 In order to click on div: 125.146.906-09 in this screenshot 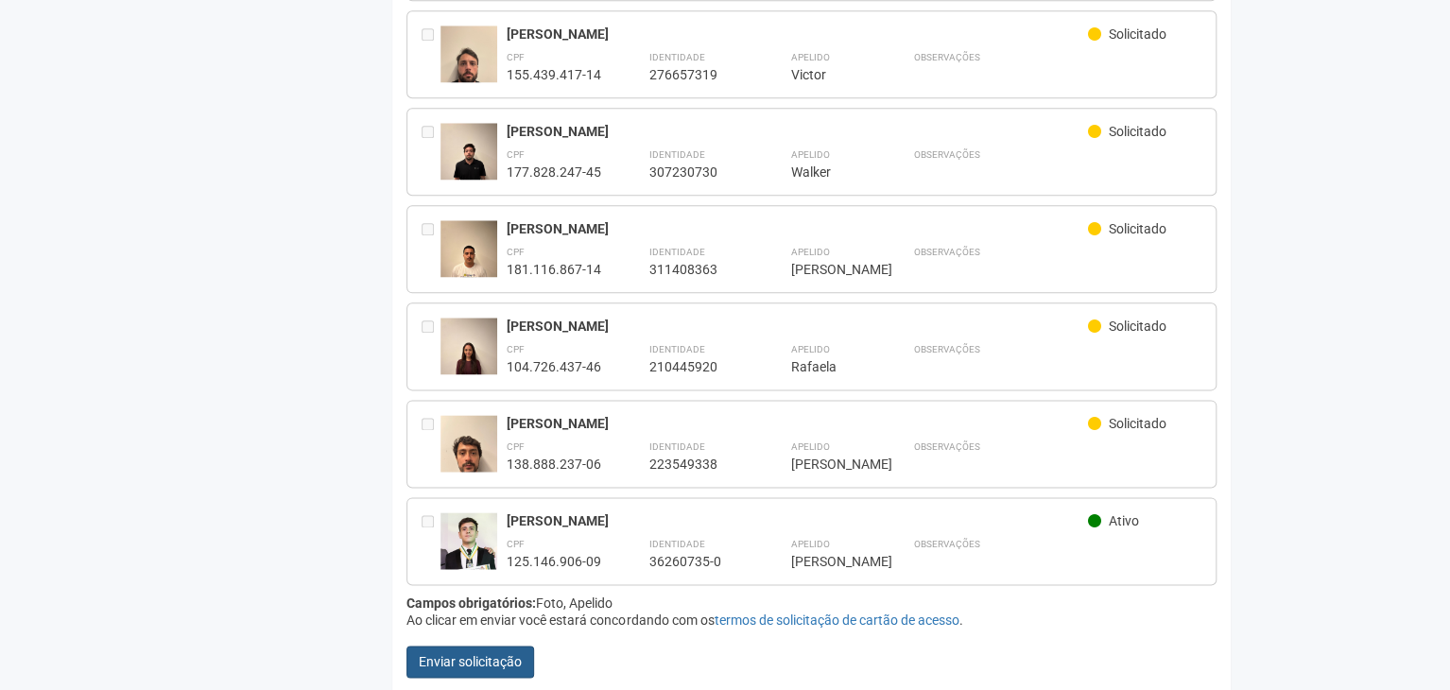, I will do `click(554, 561)`.